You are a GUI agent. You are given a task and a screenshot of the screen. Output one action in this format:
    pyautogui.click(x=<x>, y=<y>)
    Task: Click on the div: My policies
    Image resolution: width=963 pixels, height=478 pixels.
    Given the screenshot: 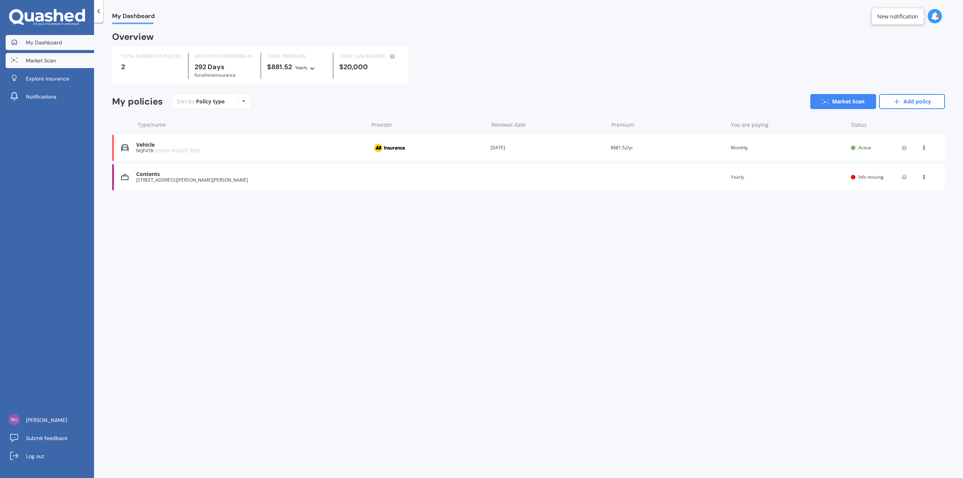 What is the action you would take?
    pyautogui.click(x=137, y=102)
    